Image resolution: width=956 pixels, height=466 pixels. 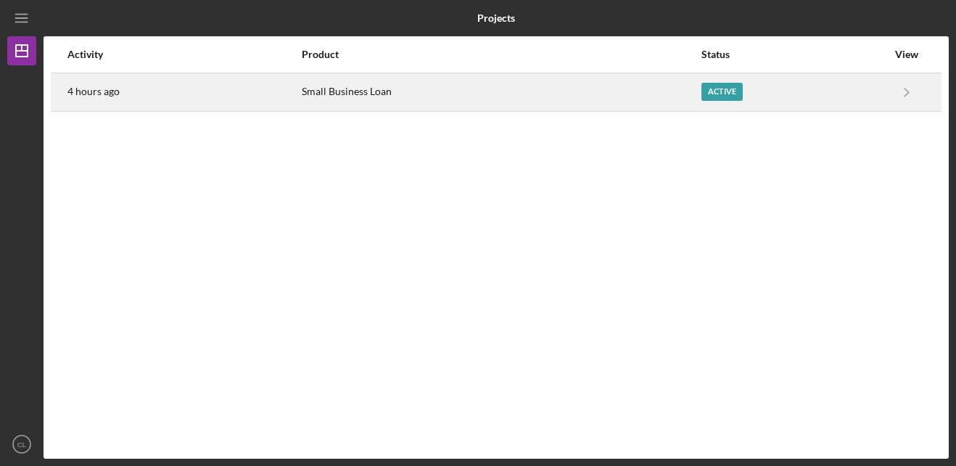 I want to click on div: View, so click(x=907, y=54).